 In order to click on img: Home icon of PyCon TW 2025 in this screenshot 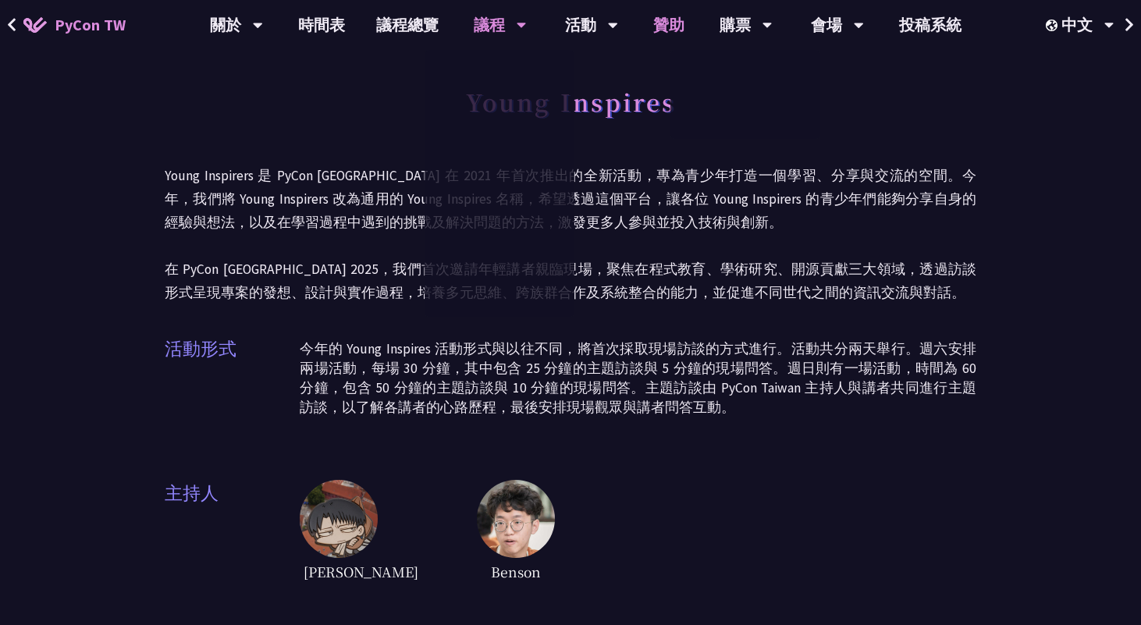, I will do `click(35, 25)`.